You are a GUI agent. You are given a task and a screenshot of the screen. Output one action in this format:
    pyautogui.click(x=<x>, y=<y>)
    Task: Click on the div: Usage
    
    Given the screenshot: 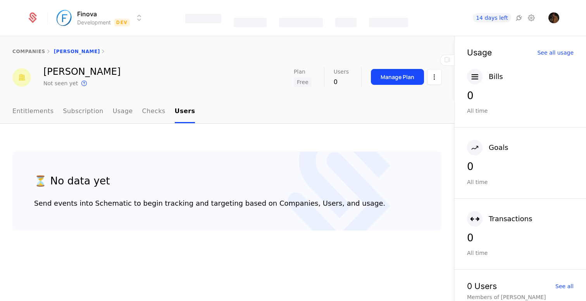 What is the action you would take?
    pyautogui.click(x=479, y=52)
    